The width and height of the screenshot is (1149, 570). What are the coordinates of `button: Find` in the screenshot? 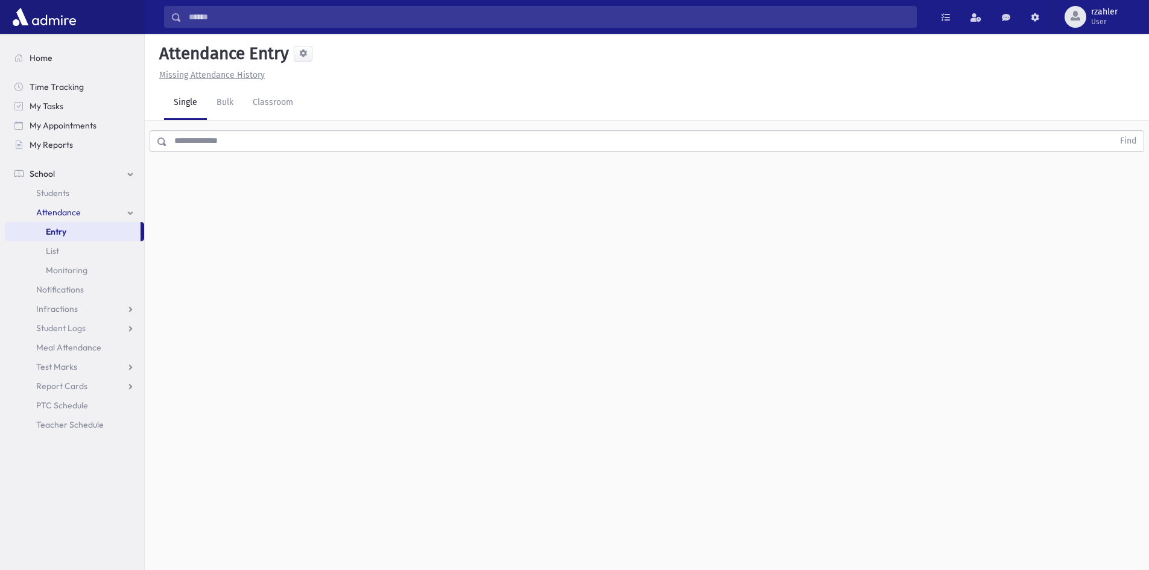 It's located at (1128, 141).